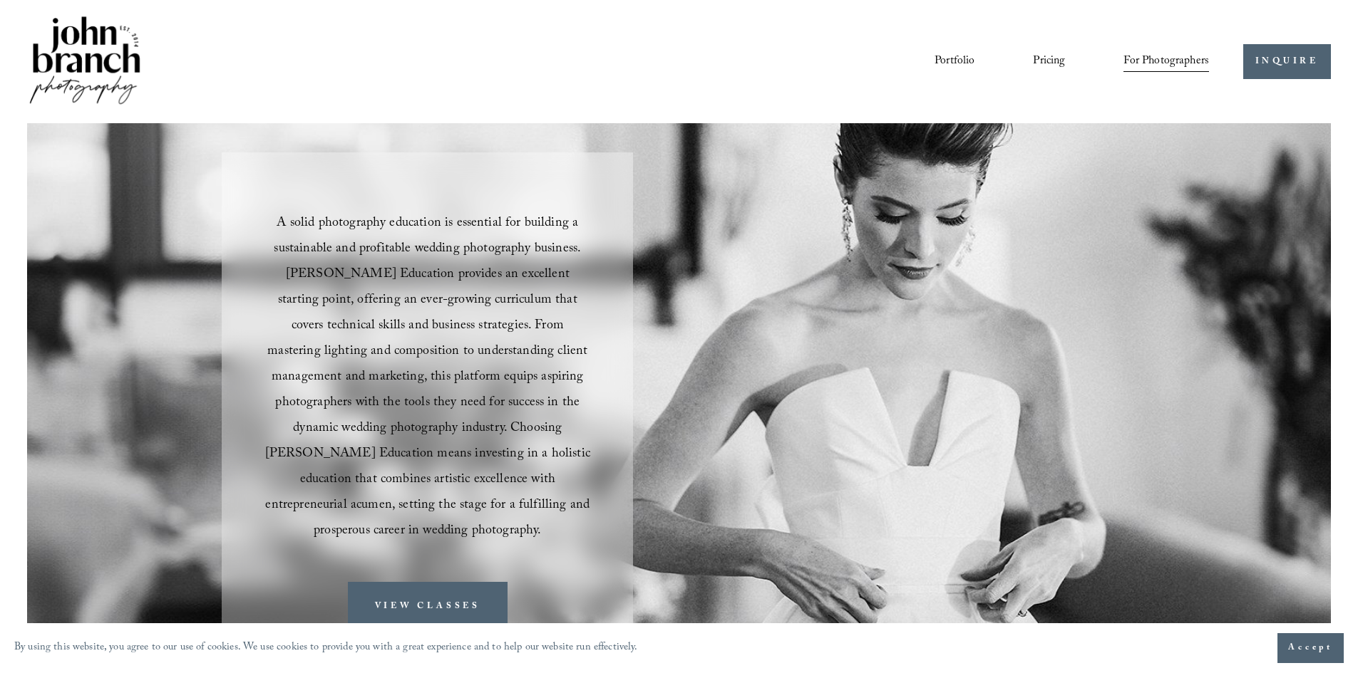 This screenshot has width=1358, height=673. What do you see at coordinates (1310, 648) in the screenshot?
I see `span: Accept` at bounding box center [1310, 648].